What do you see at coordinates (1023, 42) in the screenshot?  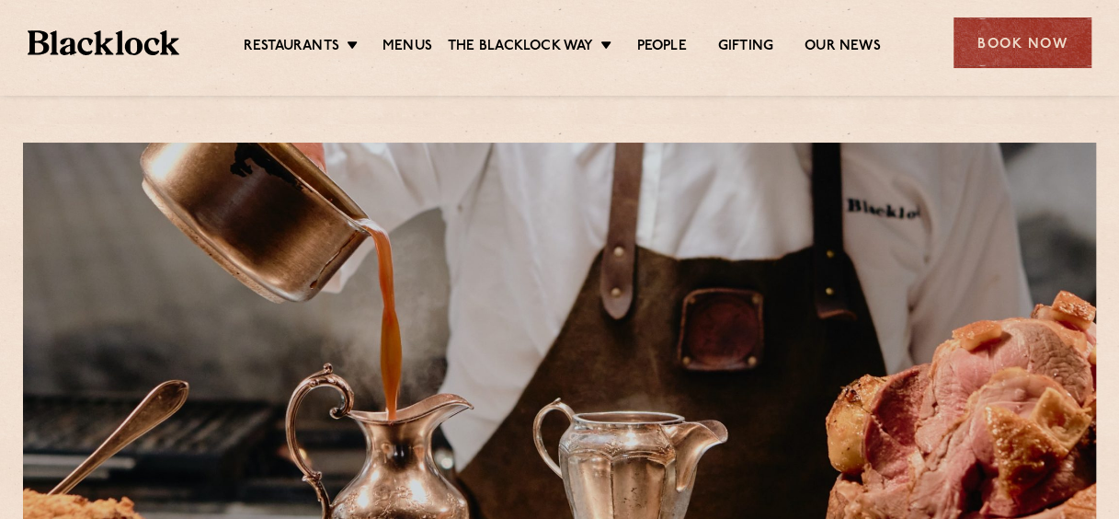 I see `div: Book Now` at bounding box center [1023, 42].